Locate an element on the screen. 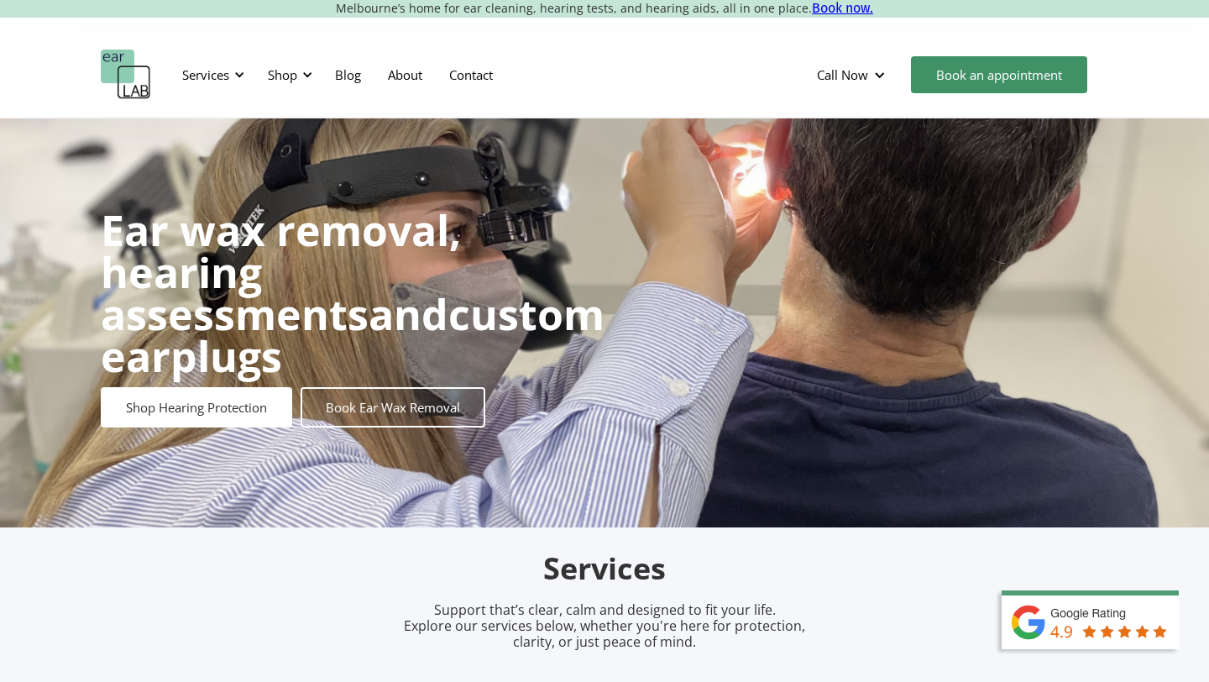  a: Blog is located at coordinates (347, 75).